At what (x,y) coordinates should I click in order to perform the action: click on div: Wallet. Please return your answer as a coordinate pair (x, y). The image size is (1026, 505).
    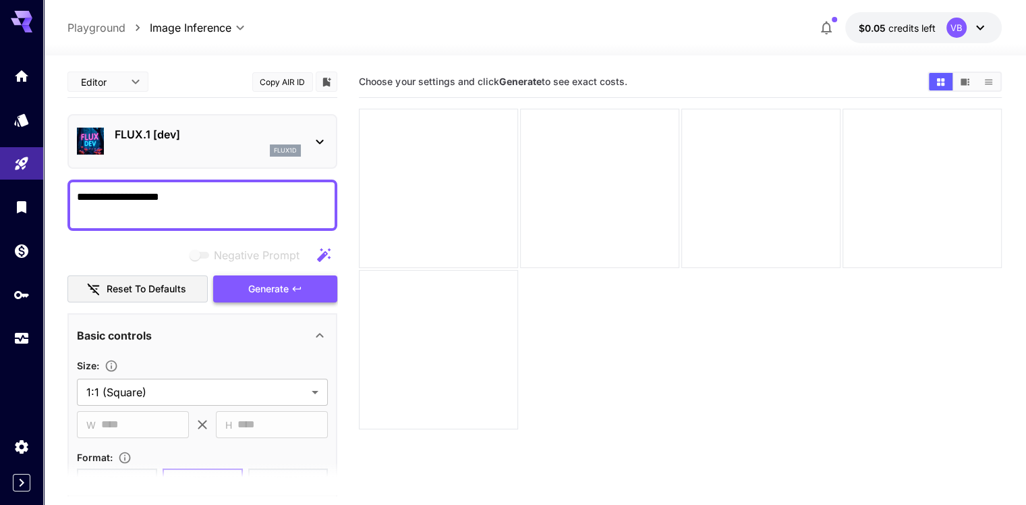
    Looking at the image, I should click on (22, 250).